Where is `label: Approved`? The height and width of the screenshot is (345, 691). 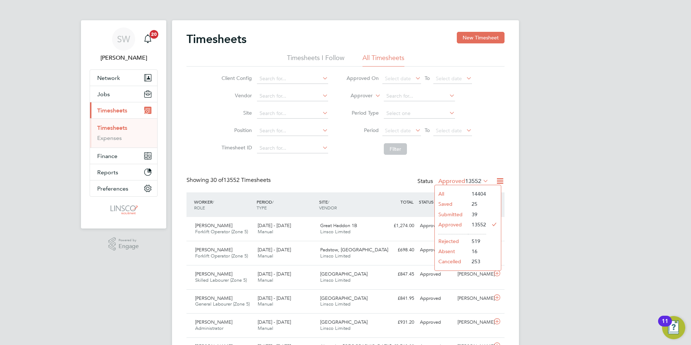
label: Approved is located at coordinates (463, 181).